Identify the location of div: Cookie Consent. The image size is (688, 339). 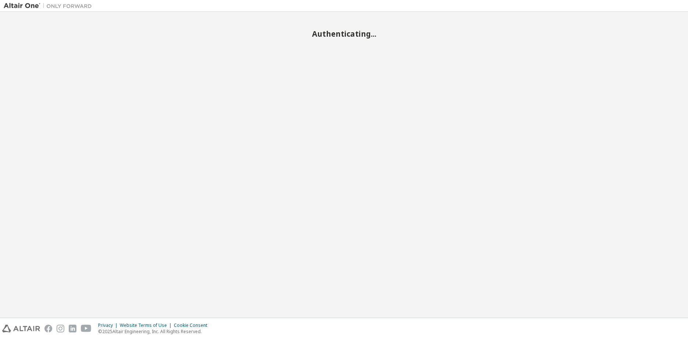
(192, 326).